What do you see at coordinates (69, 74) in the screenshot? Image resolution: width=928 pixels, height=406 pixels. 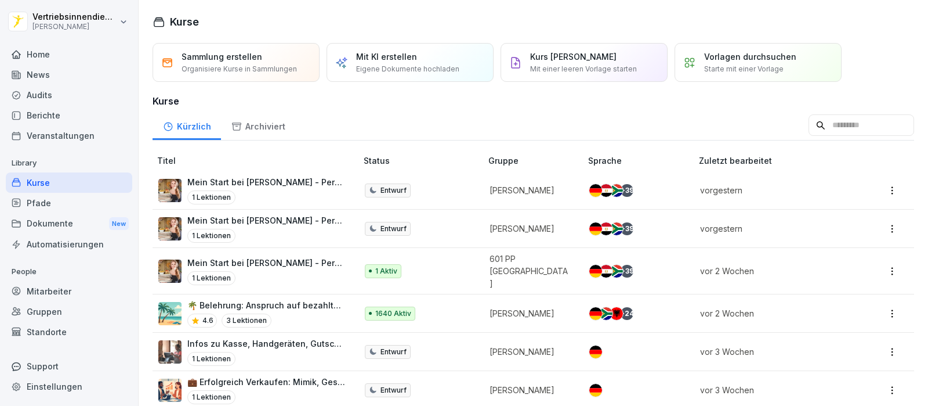 I see `a: News` at bounding box center [69, 74].